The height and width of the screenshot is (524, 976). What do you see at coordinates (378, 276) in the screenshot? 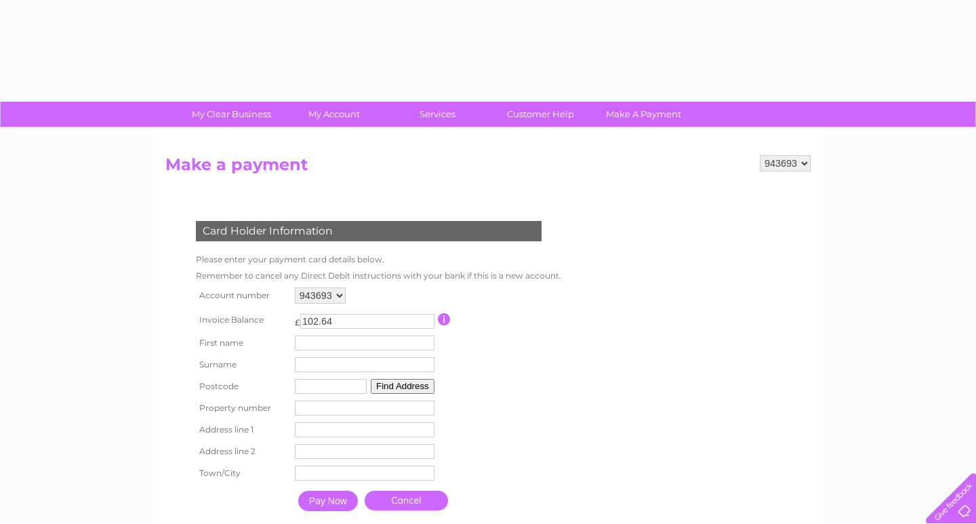
I see `td: Remember to cancel any Direct Debit instructions with your bank if this is a new account.` at bounding box center [378, 276].